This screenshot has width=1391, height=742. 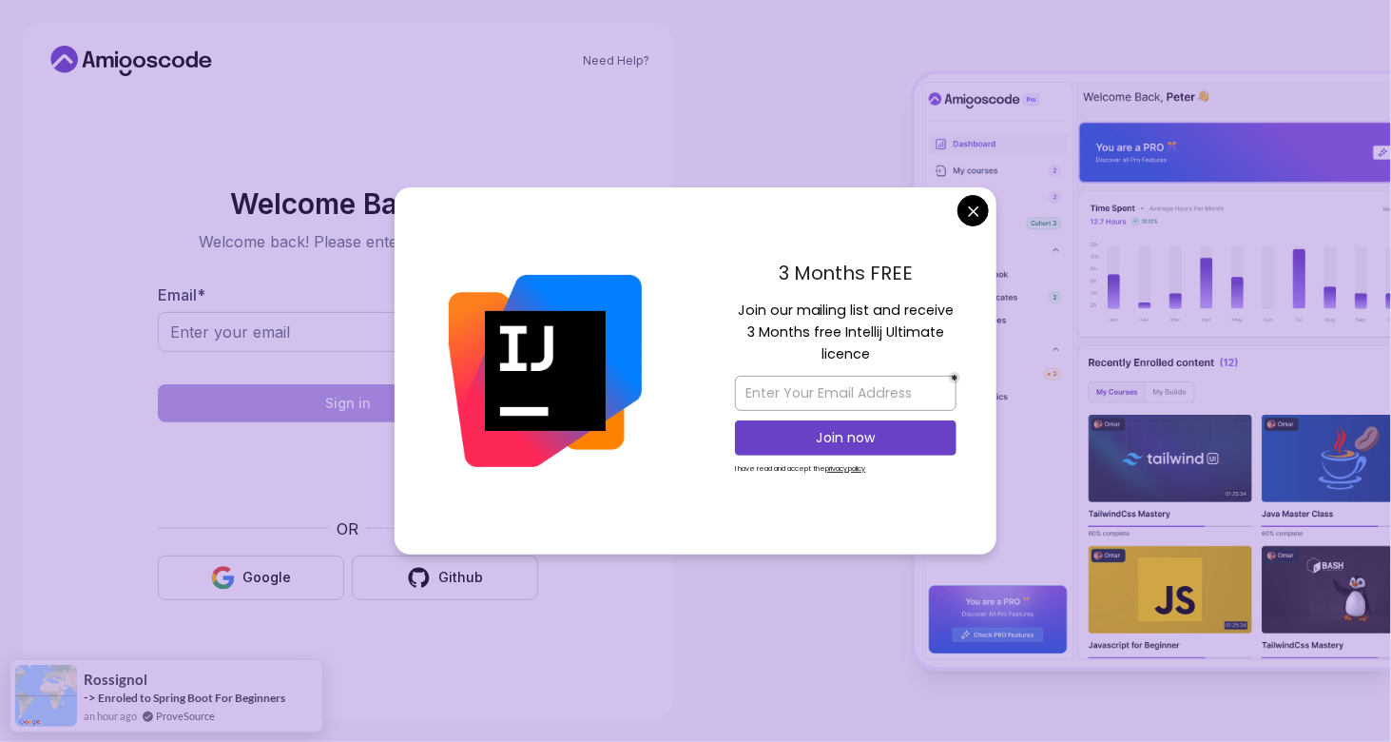 I want to click on a: Enroled to Spring Boot For Beginners, so click(x=191, y=697).